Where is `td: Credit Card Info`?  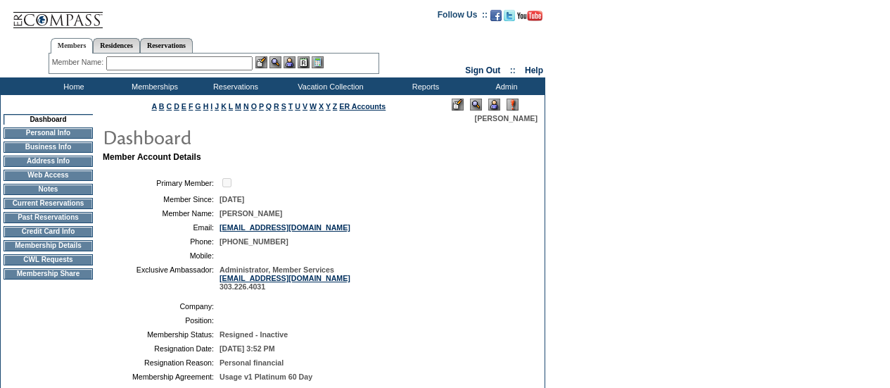 td: Credit Card Info is located at coordinates (48, 232).